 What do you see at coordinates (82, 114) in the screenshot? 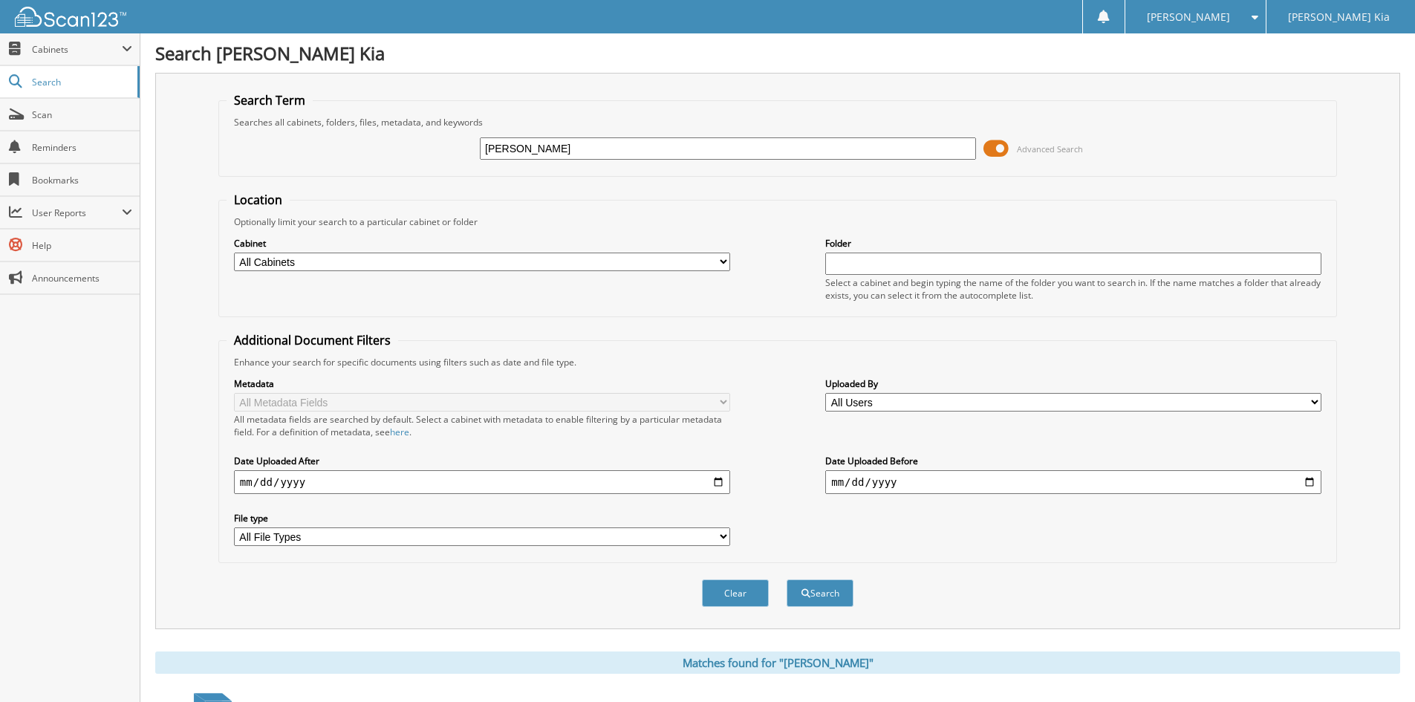
I see `span: Scan` at bounding box center [82, 114].